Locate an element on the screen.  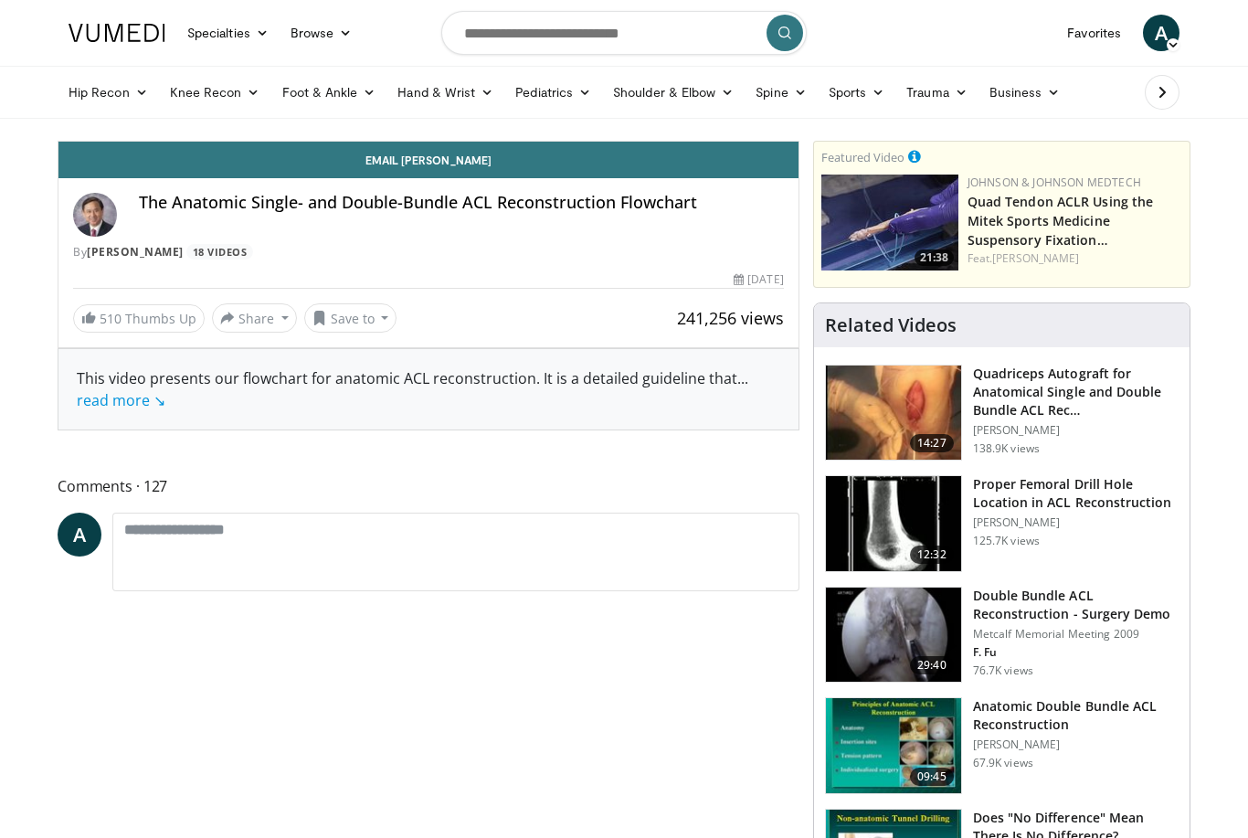
img: 281064_0003_1.png.150x105_q85_crop-smart_upscale.jpg is located at coordinates (894, 413).